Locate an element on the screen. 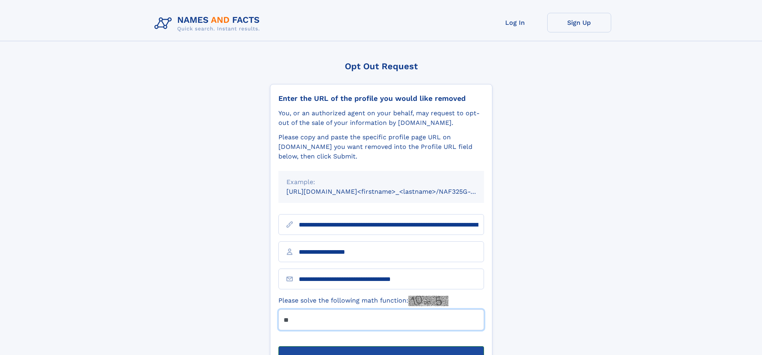  label: Please solve the following math function: is located at coordinates (363, 301).